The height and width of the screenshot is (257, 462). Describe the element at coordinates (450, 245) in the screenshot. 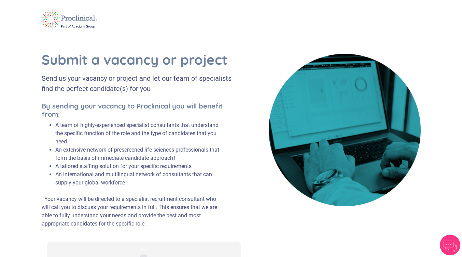

I see `img: Chatbot` at that location.